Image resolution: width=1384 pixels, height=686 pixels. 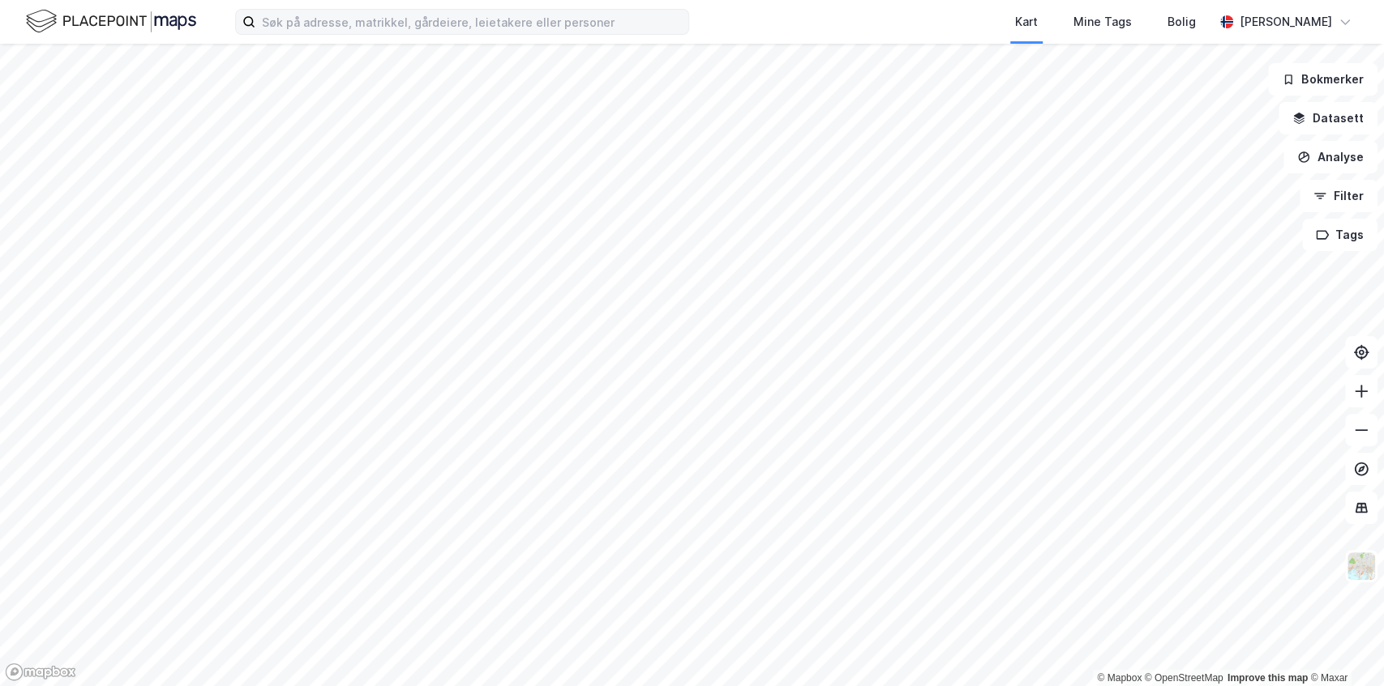 What do you see at coordinates (1118, 678) in the screenshot?
I see `a: Mapbox` at bounding box center [1118, 678].